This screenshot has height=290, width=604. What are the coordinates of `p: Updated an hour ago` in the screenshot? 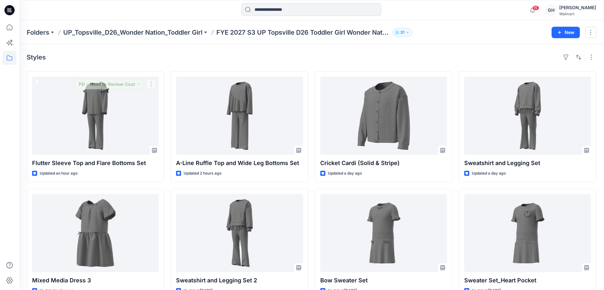 It's located at (58, 173).